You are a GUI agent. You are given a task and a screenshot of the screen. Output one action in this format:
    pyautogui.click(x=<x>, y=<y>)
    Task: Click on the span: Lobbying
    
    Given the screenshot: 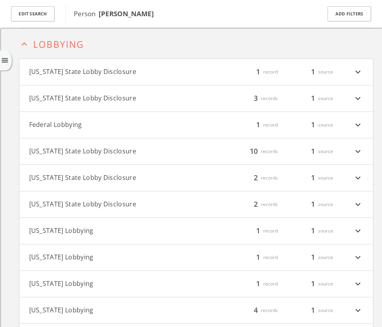 What is the action you would take?
    pyautogui.click(x=58, y=44)
    